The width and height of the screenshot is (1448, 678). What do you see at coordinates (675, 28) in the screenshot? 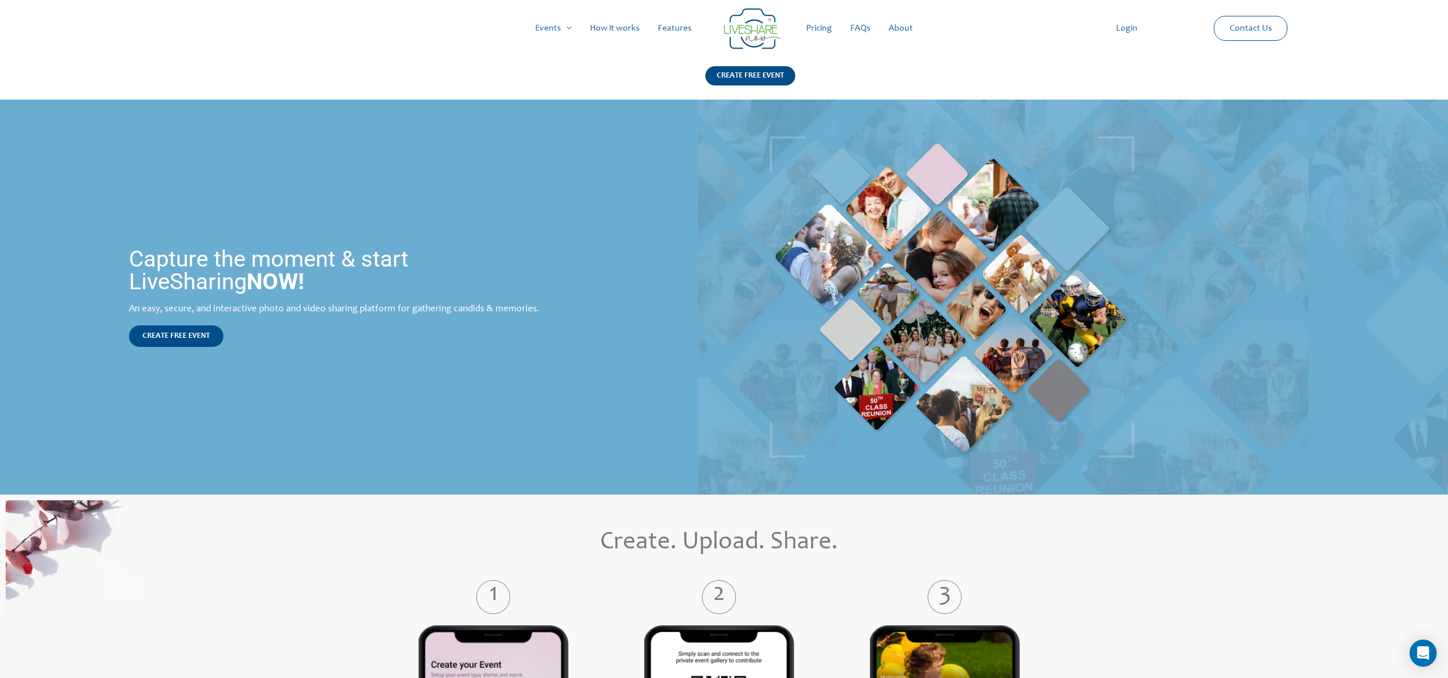
I see `a: Features` at bounding box center [675, 28].